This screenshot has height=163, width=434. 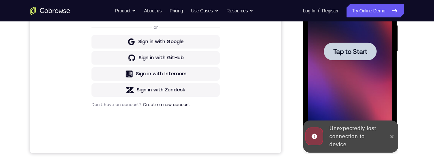 I want to click on div: Sign in with GitHub, so click(x=131, y=129).